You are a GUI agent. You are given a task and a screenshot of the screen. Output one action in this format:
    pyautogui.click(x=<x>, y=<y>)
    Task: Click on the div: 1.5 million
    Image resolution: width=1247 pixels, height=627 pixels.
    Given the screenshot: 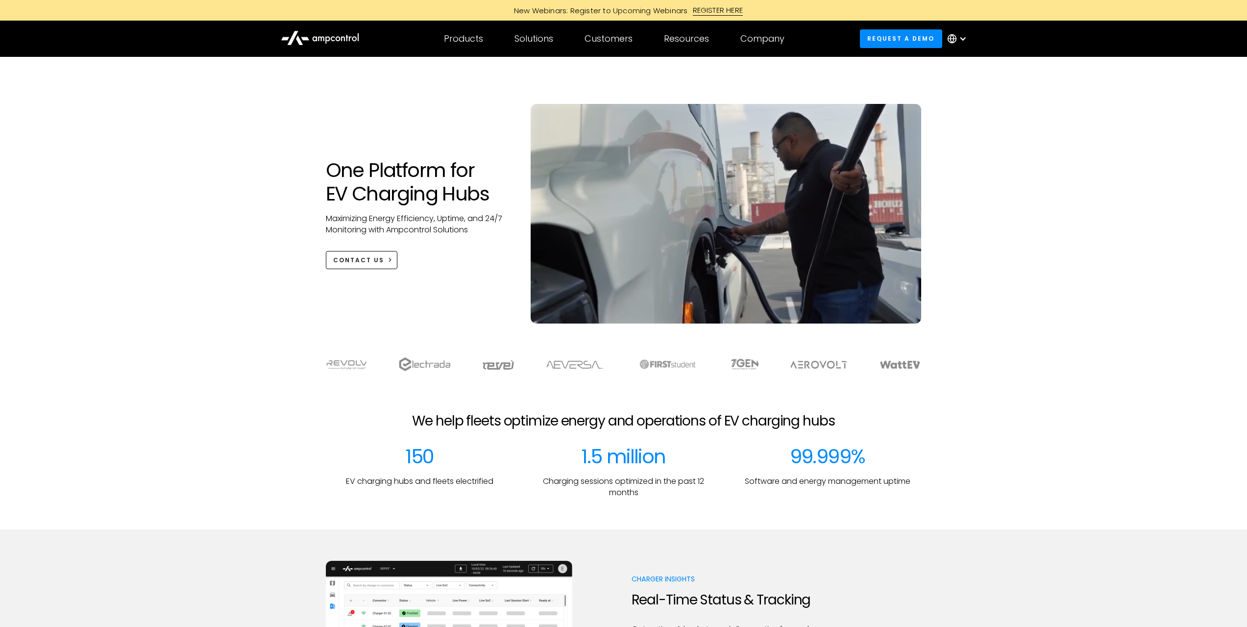 What is the action you would take?
    pyautogui.click(x=623, y=456)
    